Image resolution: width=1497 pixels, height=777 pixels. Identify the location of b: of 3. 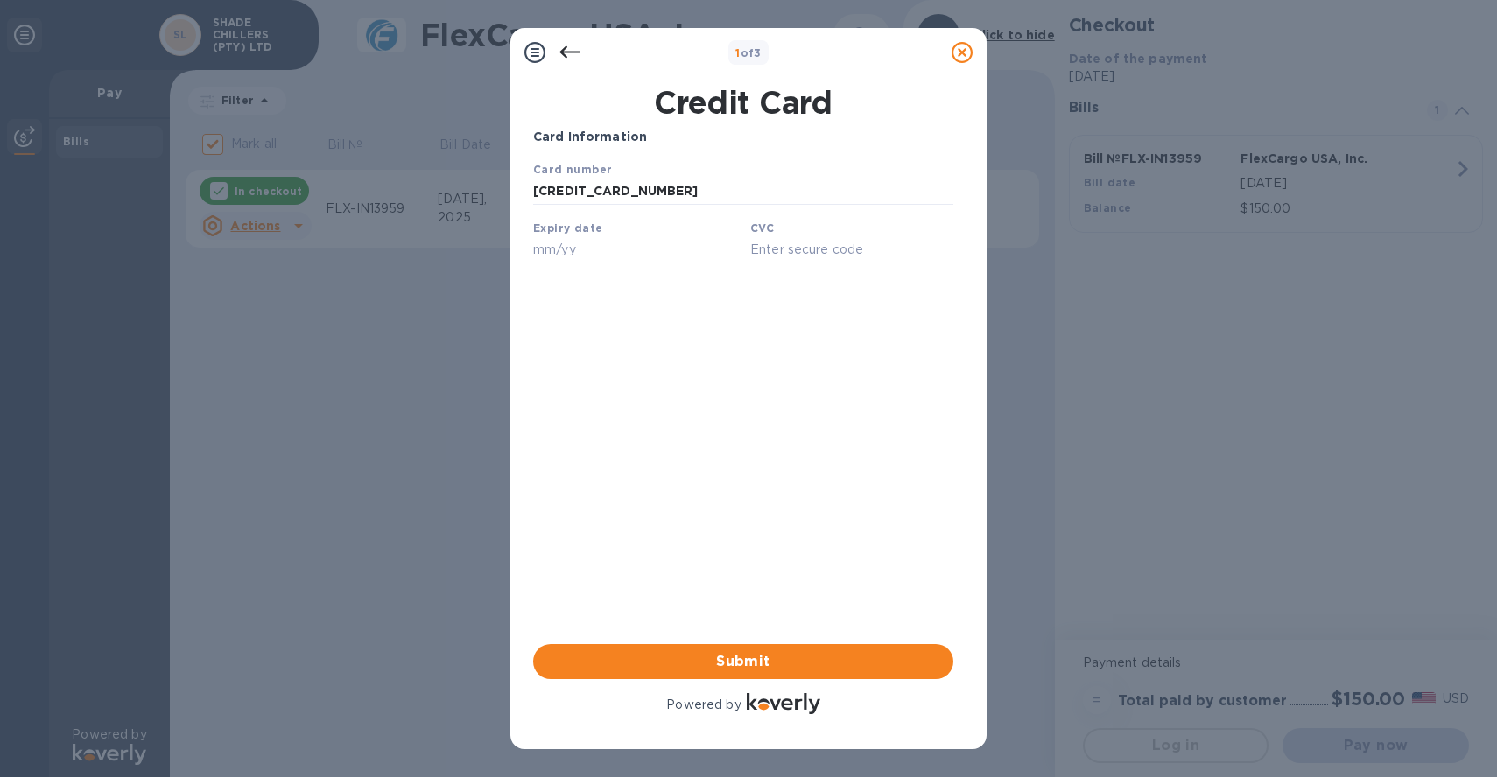
(749, 53).